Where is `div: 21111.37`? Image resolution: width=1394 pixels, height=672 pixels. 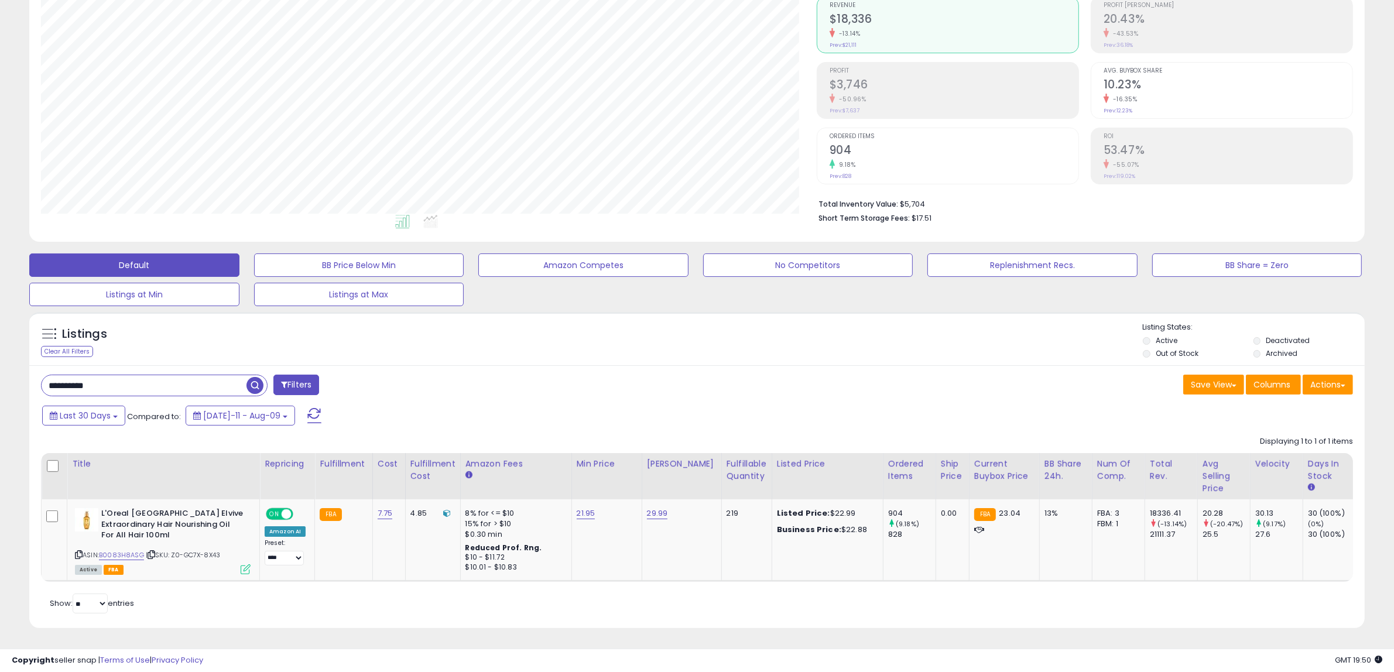 div: 21111.37 is located at coordinates (1173, 535).